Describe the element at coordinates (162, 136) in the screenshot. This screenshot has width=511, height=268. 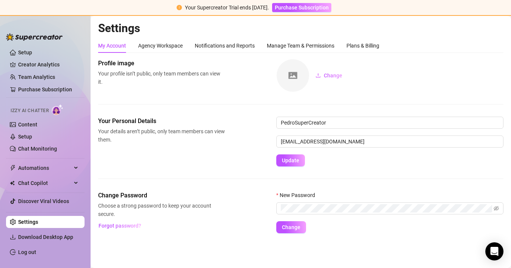
I see `span: Your details aren’t public, only team members can view them.` at that location.